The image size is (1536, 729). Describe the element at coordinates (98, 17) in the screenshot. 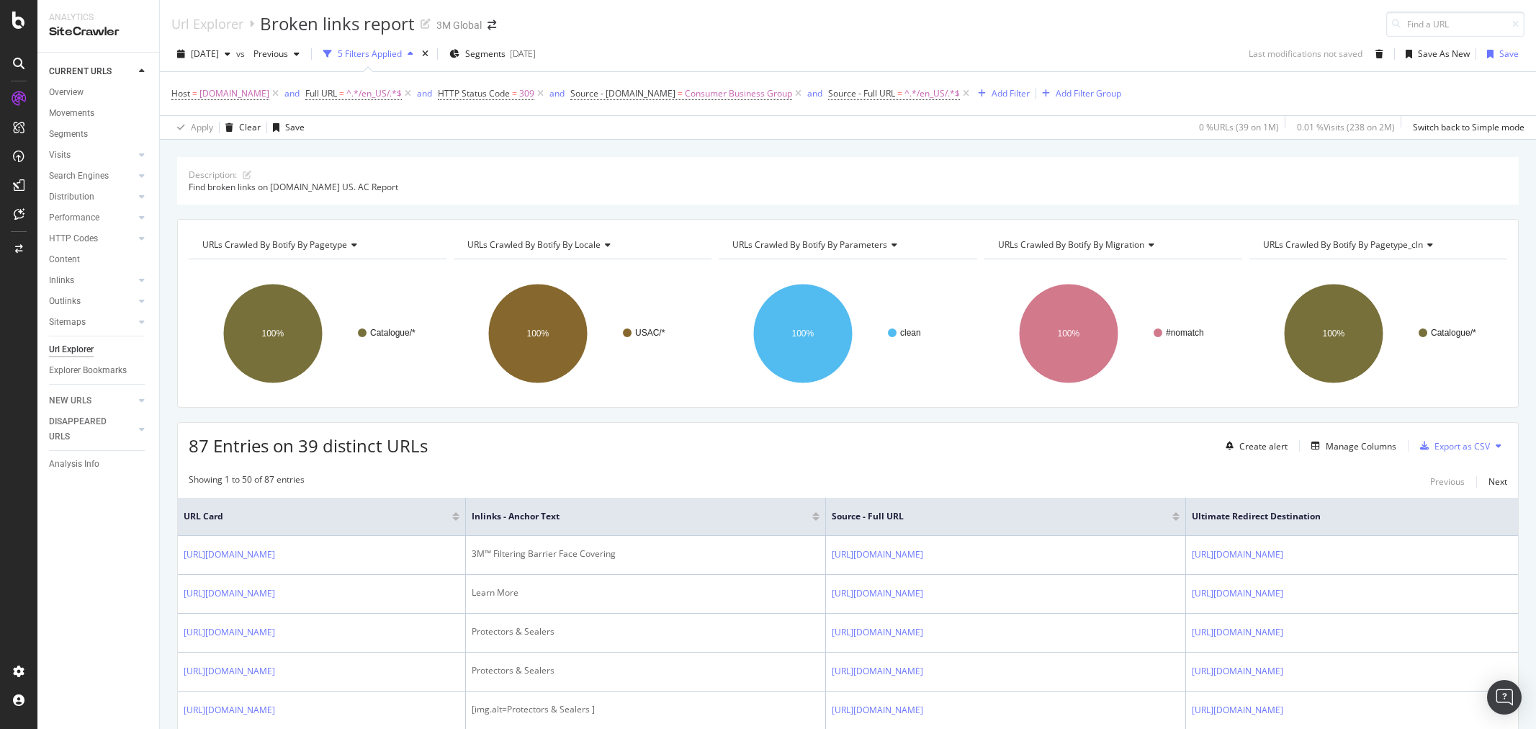

I see `div: Analytics` at that location.